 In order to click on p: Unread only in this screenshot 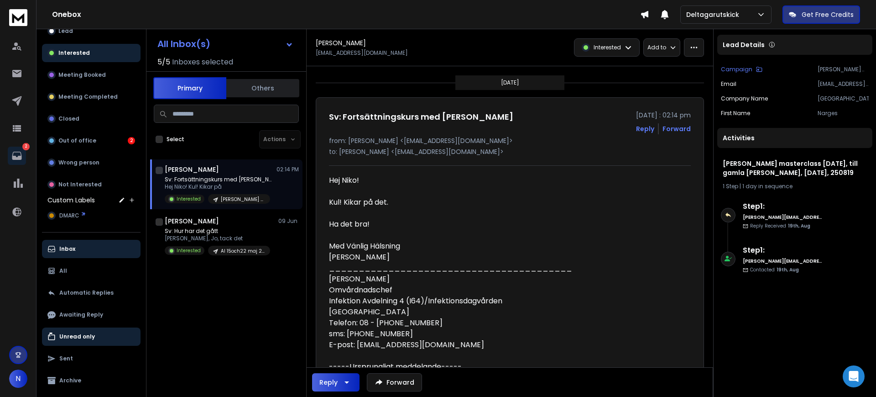, I will do `click(77, 336)`.